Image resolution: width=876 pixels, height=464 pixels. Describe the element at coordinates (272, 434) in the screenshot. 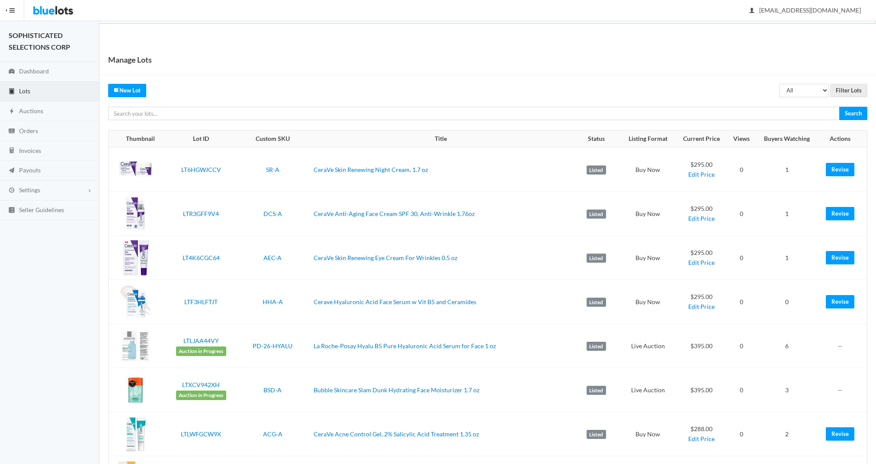

I see `a: ACG-A` at that location.